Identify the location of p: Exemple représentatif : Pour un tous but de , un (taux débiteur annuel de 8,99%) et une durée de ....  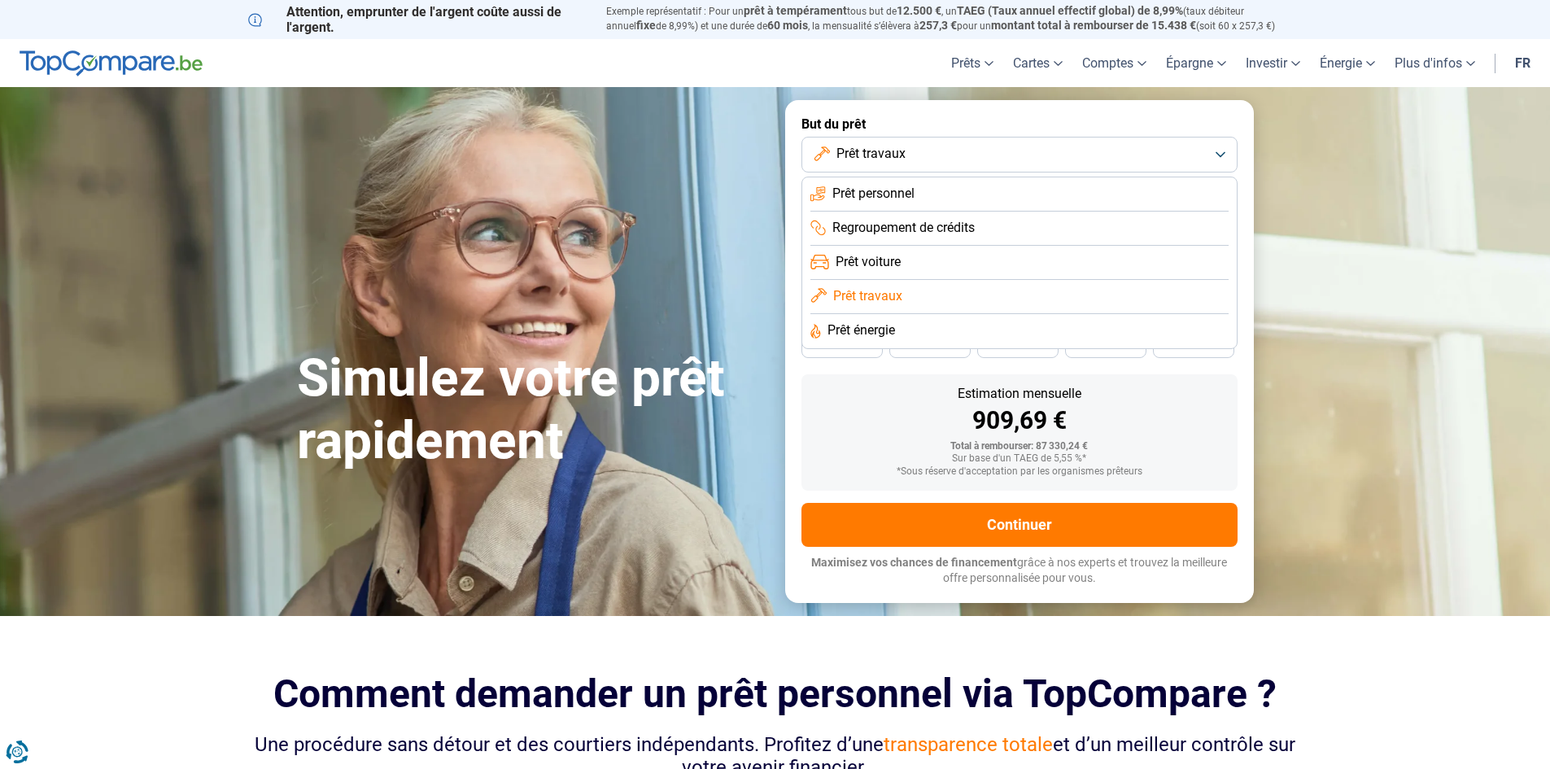
(955, 19).